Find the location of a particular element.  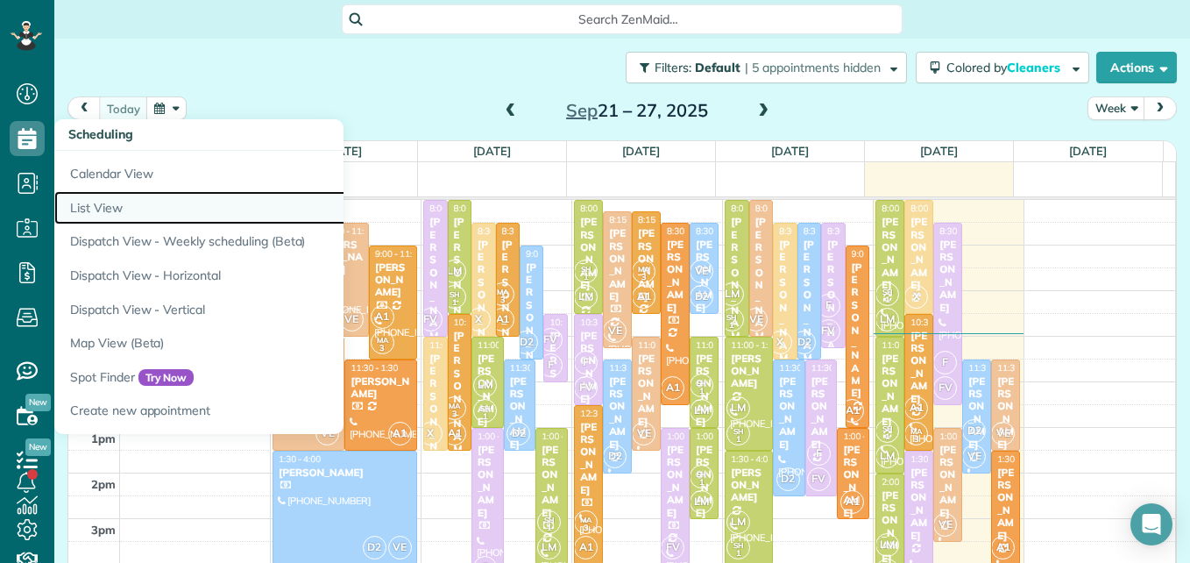

span: 1:00 - 4:00 is located at coordinates (688, 436).